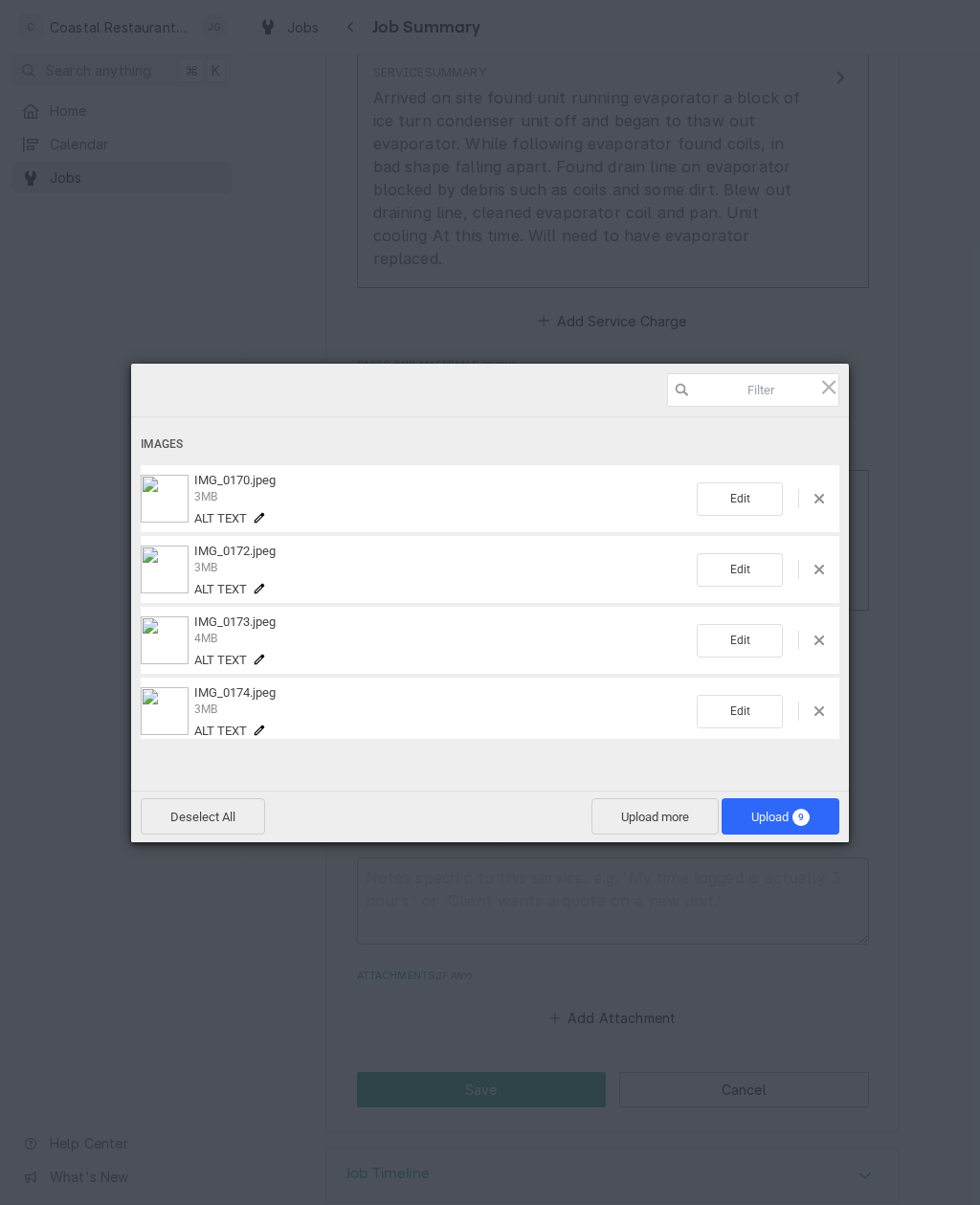 This screenshot has height=1205, width=980. What do you see at coordinates (165, 499) in the screenshot?
I see `img: 60fdaaac-702c-4327-ad44-f8e046864745` at bounding box center [165, 499].